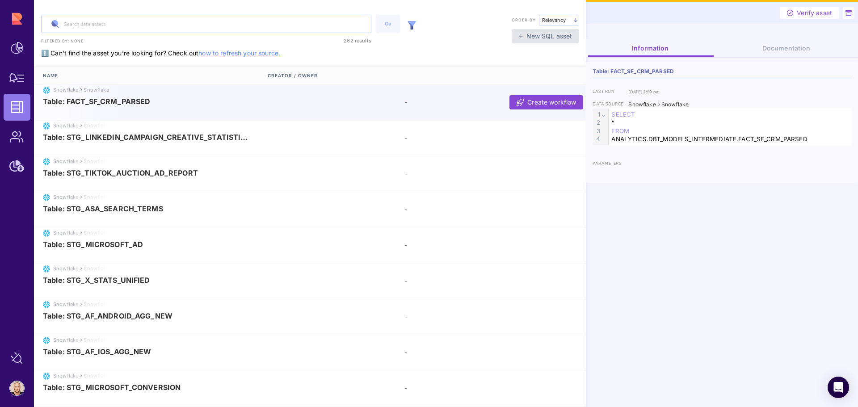  Describe the element at coordinates (549, 36) in the screenshot. I see `span: New SQL asset` at that location.